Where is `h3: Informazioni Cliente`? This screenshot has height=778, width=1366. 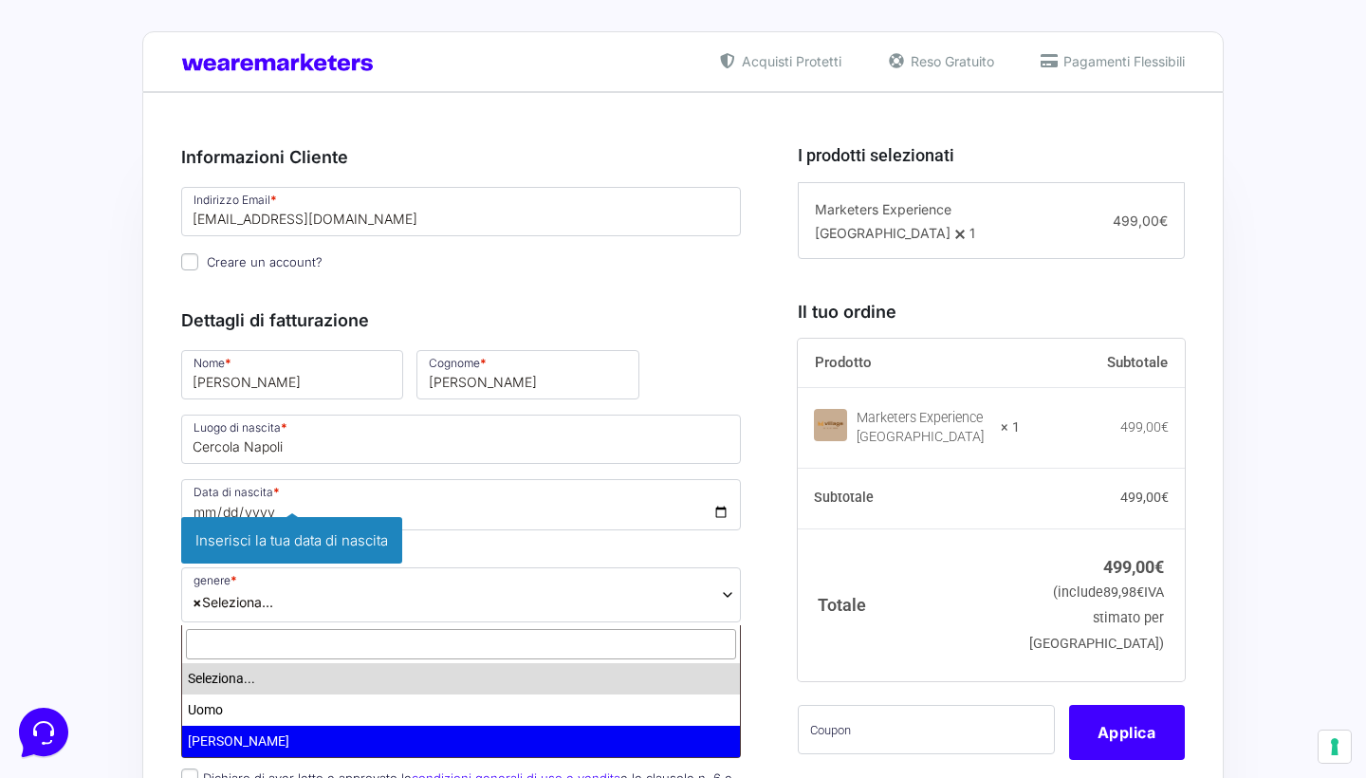
h3: Informazioni Cliente is located at coordinates (461, 157).